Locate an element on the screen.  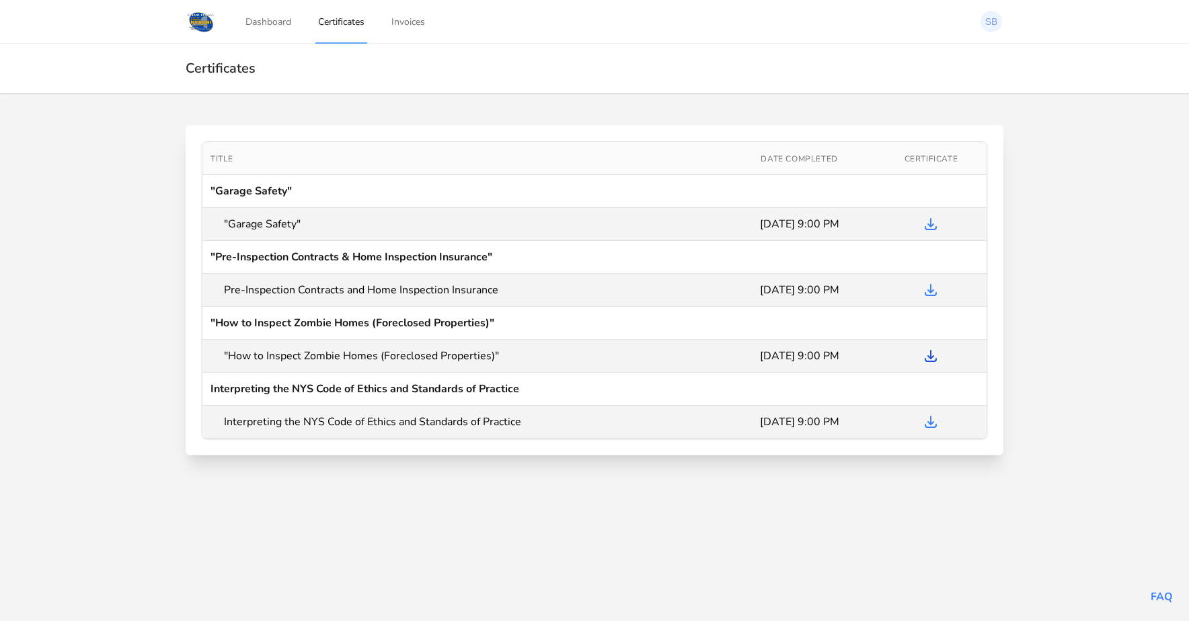
h2: Certificates is located at coordinates (595, 68).